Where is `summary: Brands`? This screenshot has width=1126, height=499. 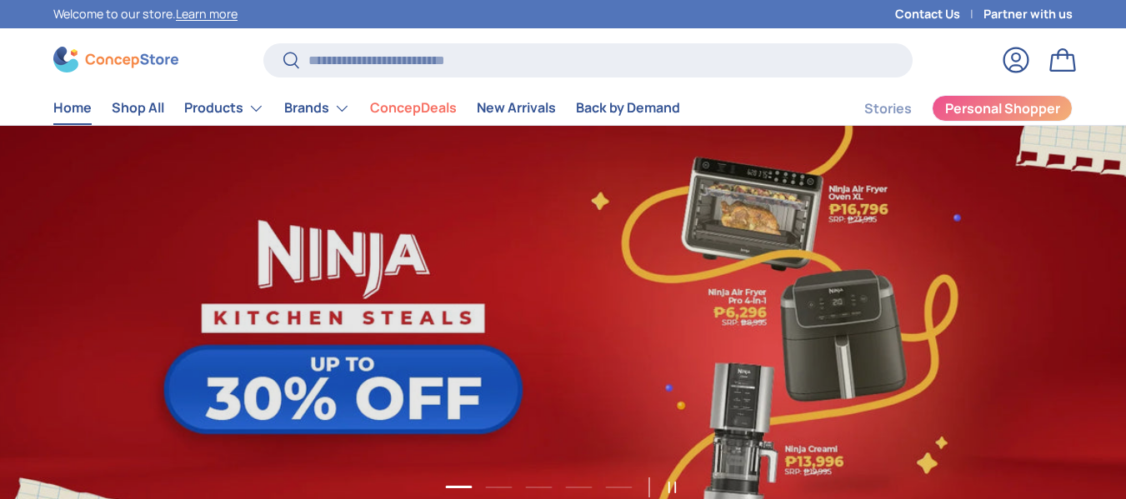
summary: Brands is located at coordinates (317, 108).